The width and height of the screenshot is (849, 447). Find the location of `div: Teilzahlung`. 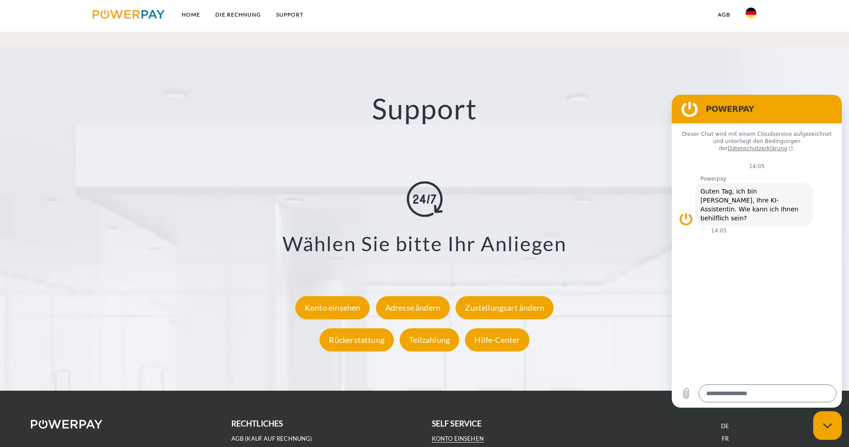

div: Teilzahlung is located at coordinates (429, 340).